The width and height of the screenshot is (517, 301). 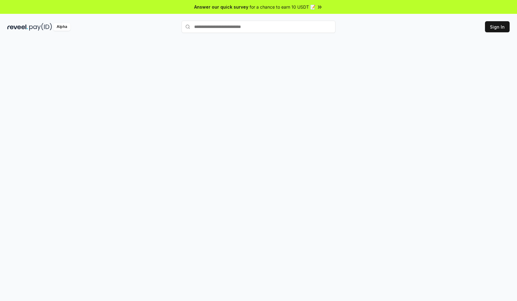 What do you see at coordinates (62, 27) in the screenshot?
I see `div: Alpha` at bounding box center [62, 27].